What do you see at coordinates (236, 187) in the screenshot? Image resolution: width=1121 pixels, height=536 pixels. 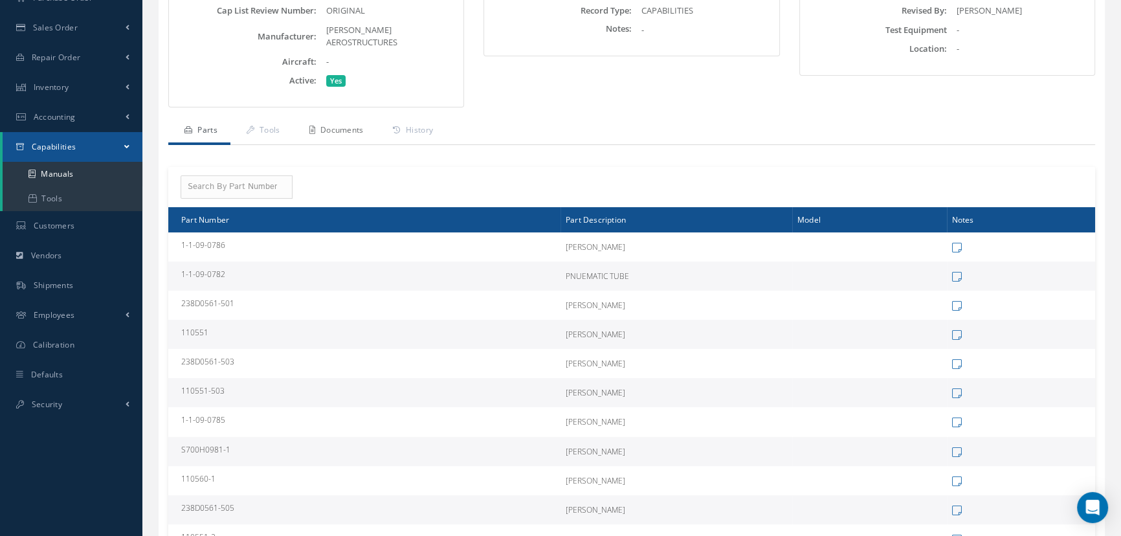 I see `input: Search By Part Number` at bounding box center [236, 187].